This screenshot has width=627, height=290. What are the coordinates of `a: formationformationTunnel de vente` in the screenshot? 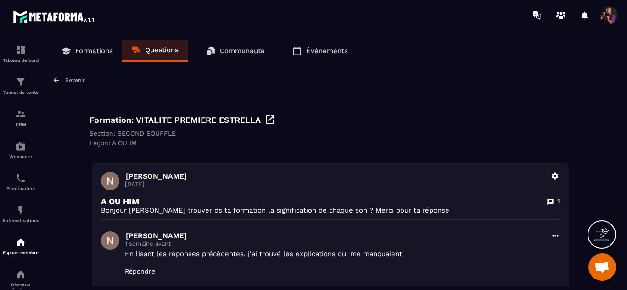 It's located at (21, 86).